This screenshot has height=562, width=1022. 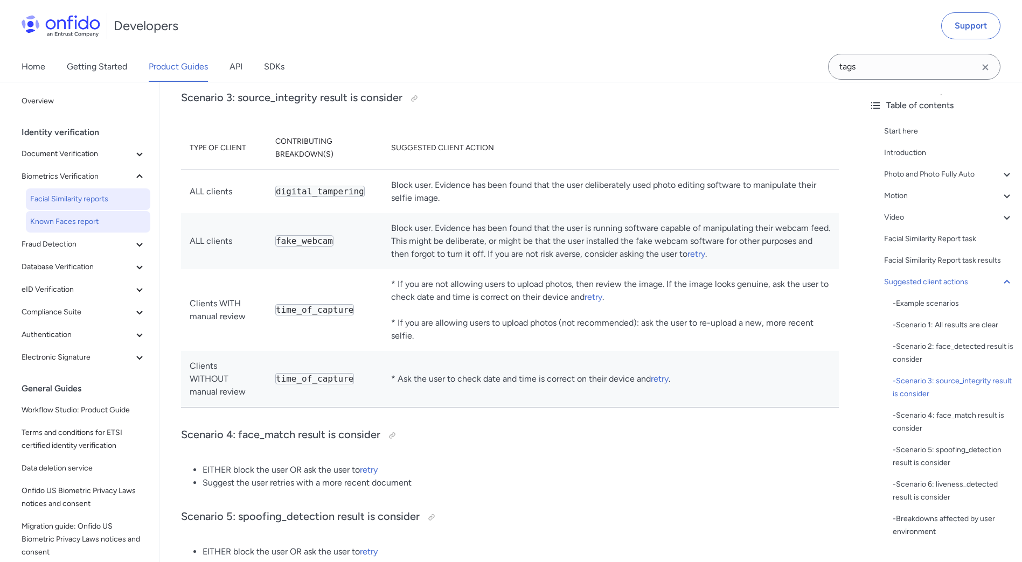 What do you see at coordinates (948, 131) in the screenshot?
I see `a: Start here` at bounding box center [948, 131].